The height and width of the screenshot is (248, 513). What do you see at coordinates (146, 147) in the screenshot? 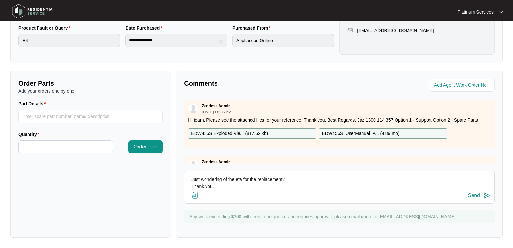
I see `span: Order Part` at bounding box center [146, 147].